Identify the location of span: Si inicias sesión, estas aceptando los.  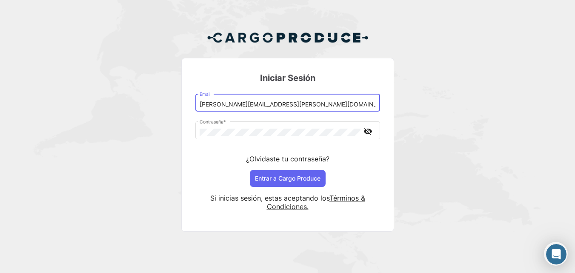
(270, 198).